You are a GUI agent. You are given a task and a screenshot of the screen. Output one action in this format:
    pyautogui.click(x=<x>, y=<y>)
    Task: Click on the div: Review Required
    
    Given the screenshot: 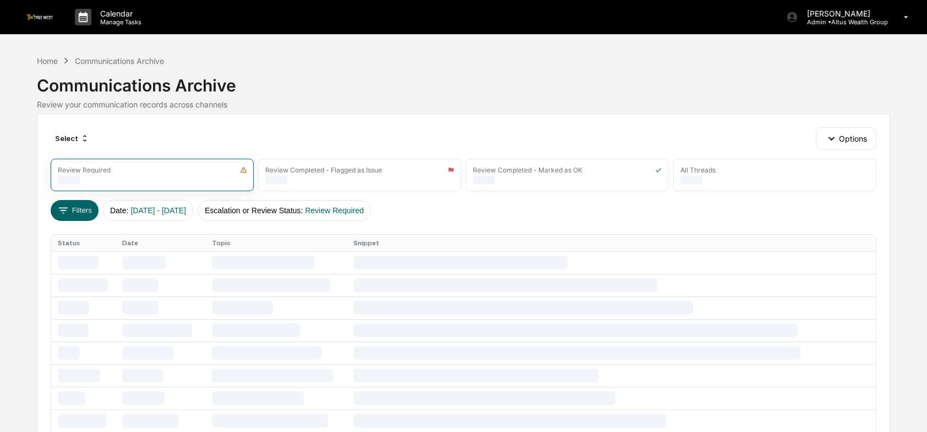 What is the action you would take?
    pyautogui.click(x=84, y=170)
    